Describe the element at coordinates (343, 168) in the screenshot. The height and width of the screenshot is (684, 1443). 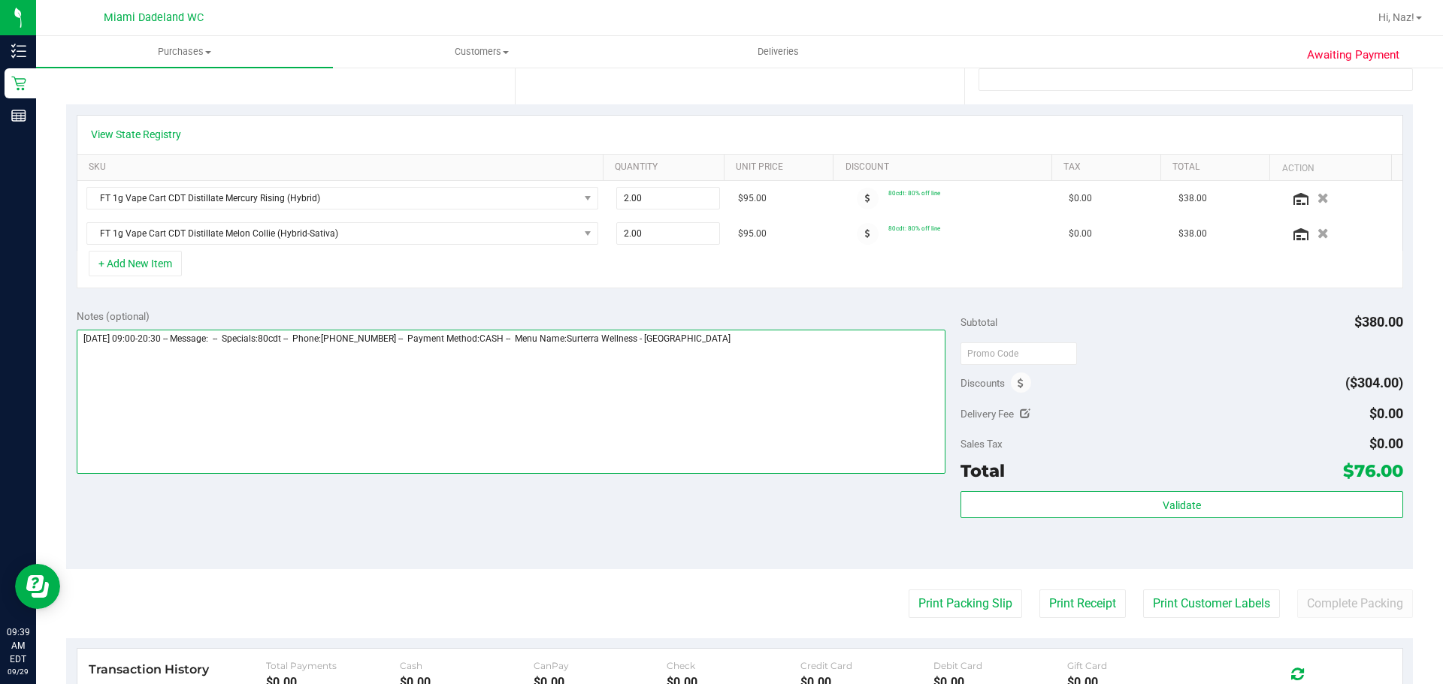
I see `a: SKU` at that location.